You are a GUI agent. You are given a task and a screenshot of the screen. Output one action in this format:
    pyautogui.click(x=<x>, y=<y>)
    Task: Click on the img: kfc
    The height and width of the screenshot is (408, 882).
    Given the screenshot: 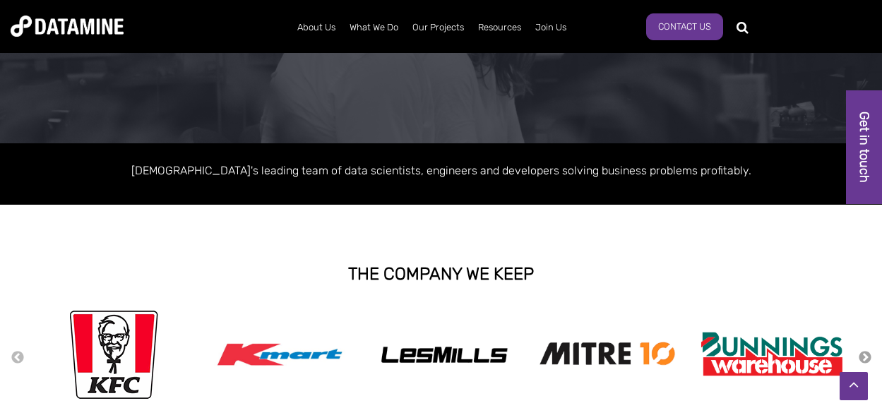 What is the action you would take?
    pyautogui.click(x=114, y=354)
    